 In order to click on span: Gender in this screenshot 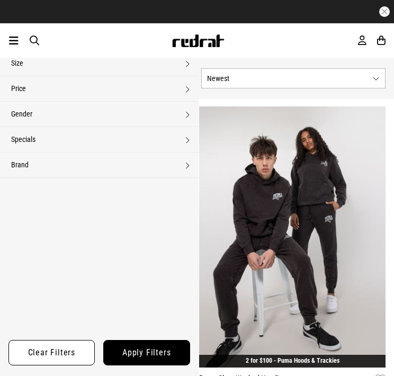, I will do `click(22, 114)`.